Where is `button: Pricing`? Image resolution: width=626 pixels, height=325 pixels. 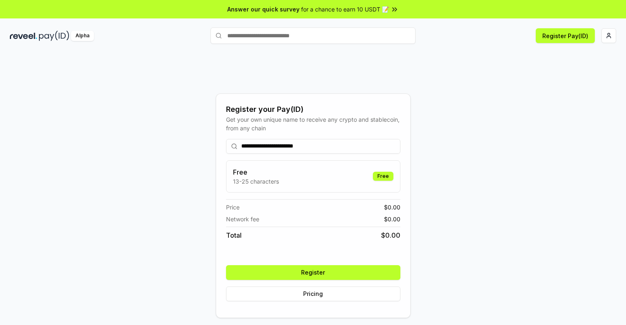
button: Pricing is located at coordinates (313, 294).